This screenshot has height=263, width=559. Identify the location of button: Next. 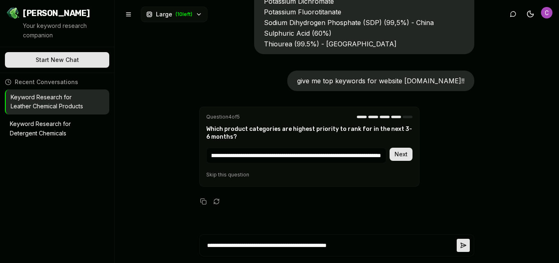
(401, 154).